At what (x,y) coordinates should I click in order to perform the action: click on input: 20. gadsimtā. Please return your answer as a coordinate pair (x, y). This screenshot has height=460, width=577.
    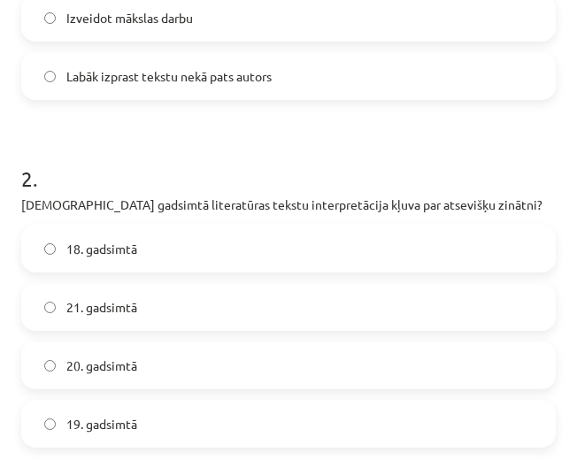
    Looking at the image, I should click on (50, 366).